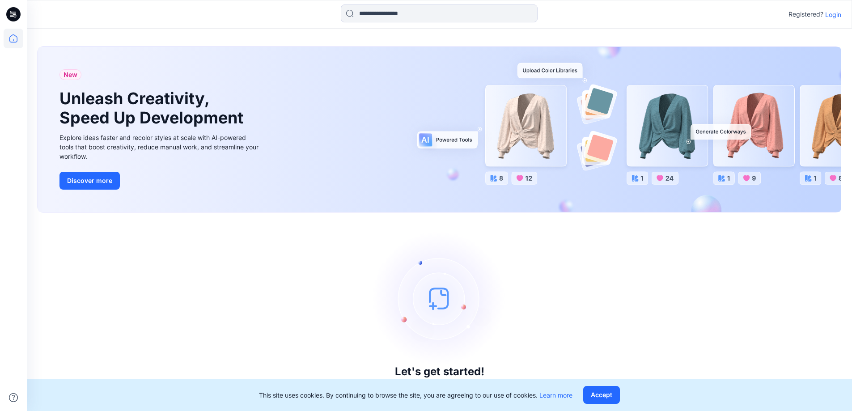  Describe the element at coordinates (153, 108) in the screenshot. I see `h1: Unleash Creativity, Speed Up Development` at that location.